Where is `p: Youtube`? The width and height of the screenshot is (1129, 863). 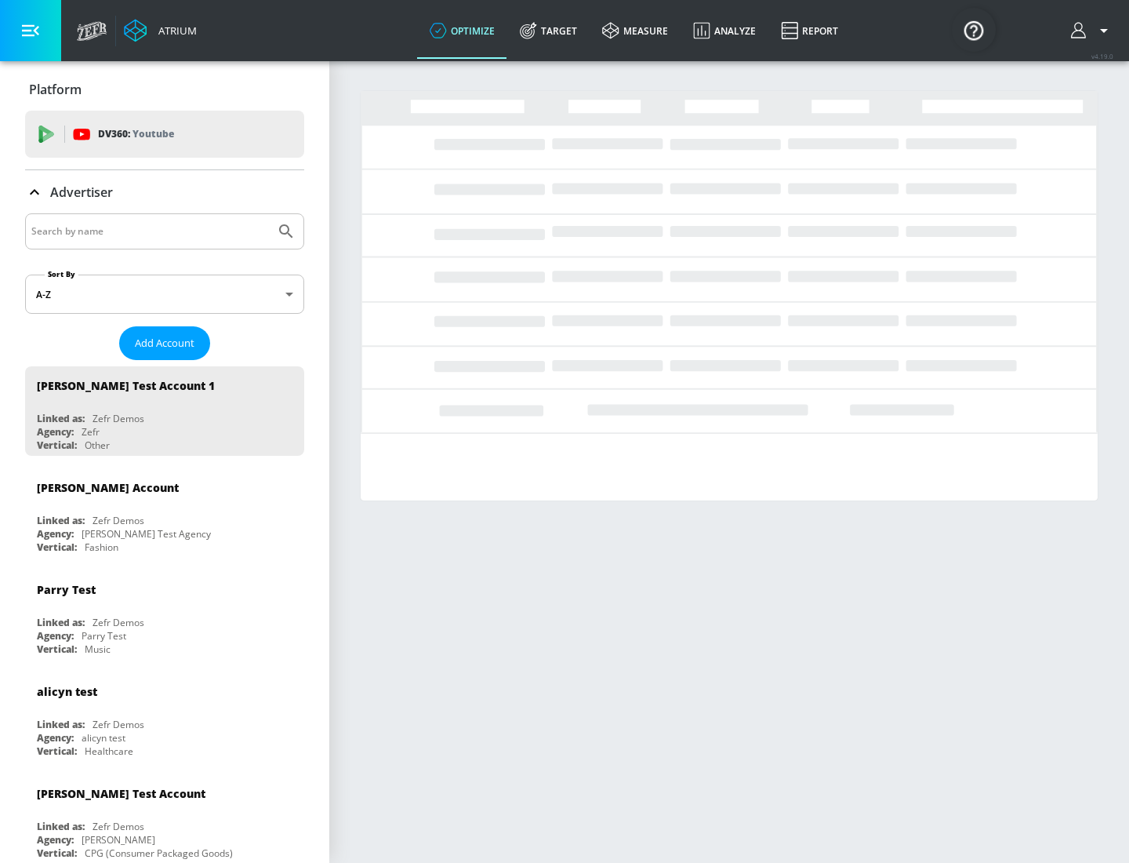
p: Youtube is located at coordinates (153, 133).